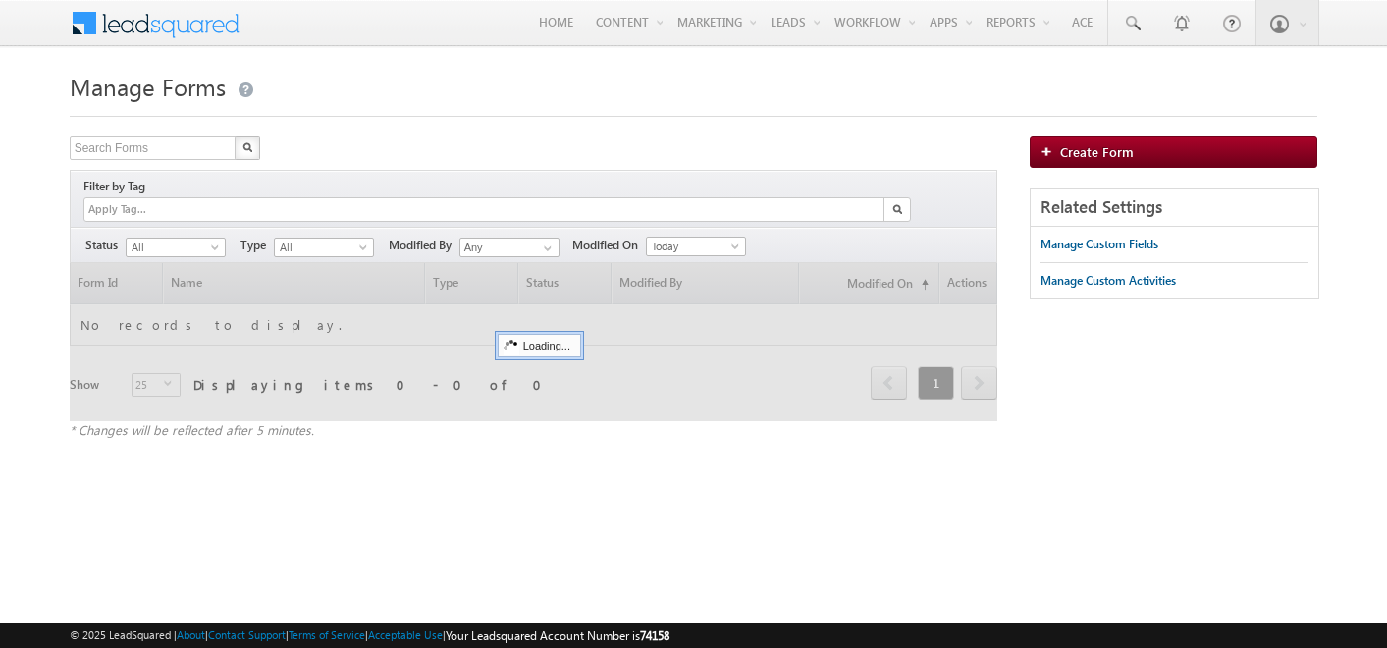 This screenshot has height=648, width=1387. What do you see at coordinates (327, 634) in the screenshot?
I see `a: Terms of Service` at bounding box center [327, 634].